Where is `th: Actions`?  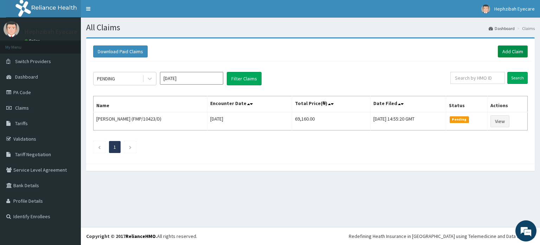 th: Actions is located at coordinates (508, 104).